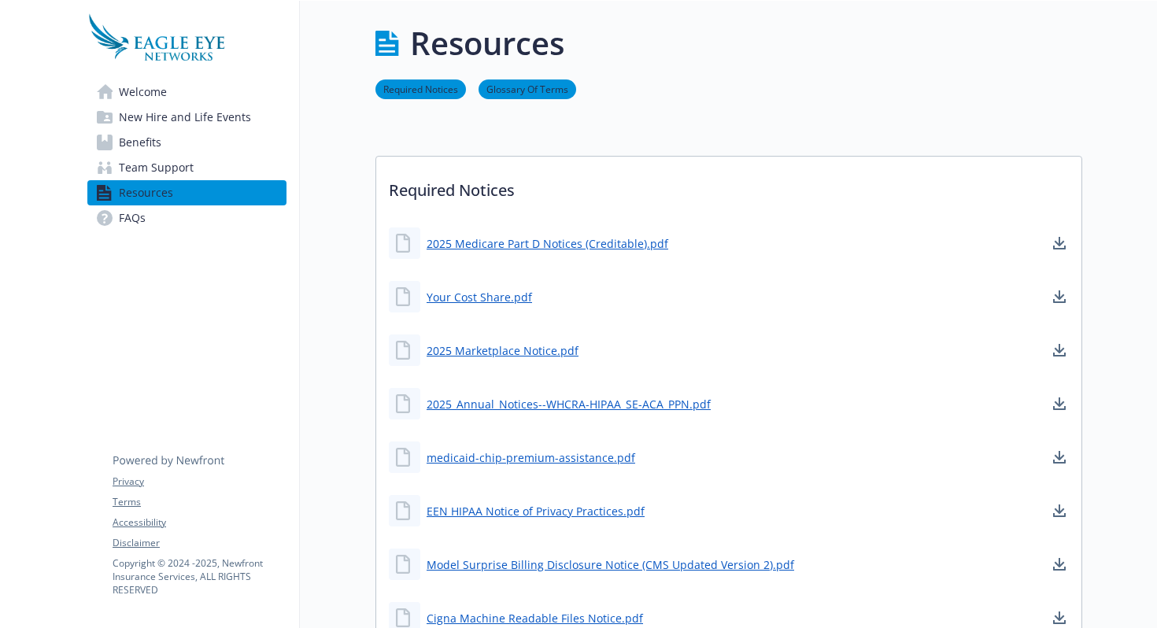 The height and width of the screenshot is (628, 1157). What do you see at coordinates (610, 565) in the screenshot?
I see `a: Model Surprise Billing Disclosure Notice (CMS Updated Version 2).pdf` at bounding box center [610, 565].